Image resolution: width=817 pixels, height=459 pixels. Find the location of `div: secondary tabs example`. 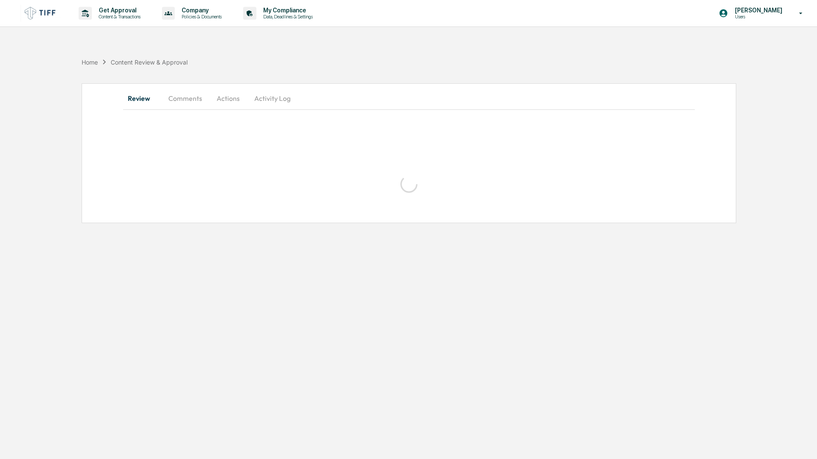

div: secondary tabs example is located at coordinates (409, 98).